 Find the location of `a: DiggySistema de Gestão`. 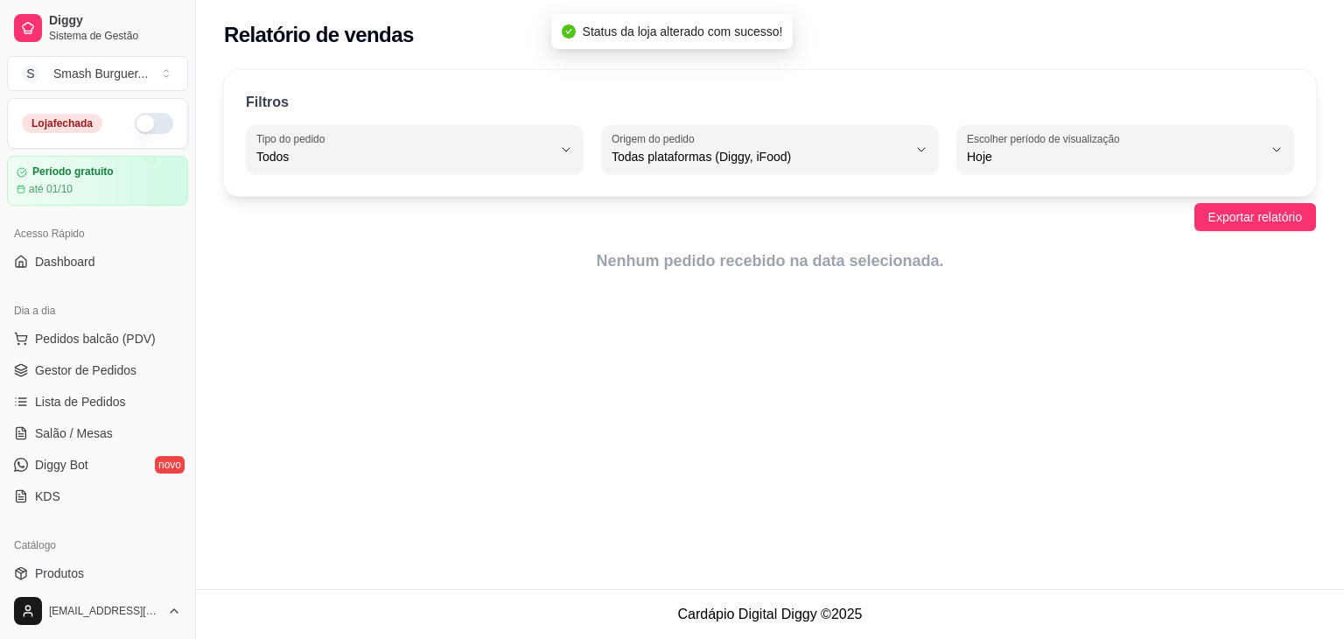

a: DiggySistema de Gestão is located at coordinates (97, 28).